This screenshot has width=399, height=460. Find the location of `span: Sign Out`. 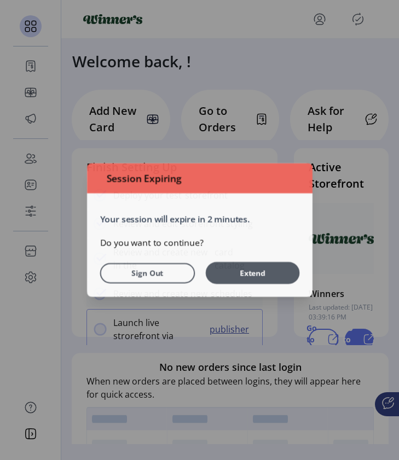

span: Sign Out is located at coordinates (146, 273).